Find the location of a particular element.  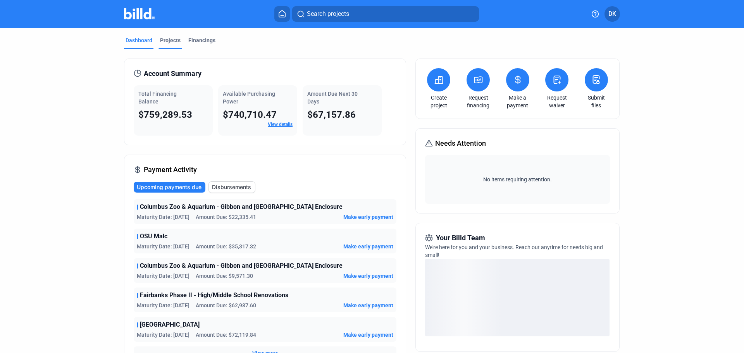

button: DK is located at coordinates (612, 14).